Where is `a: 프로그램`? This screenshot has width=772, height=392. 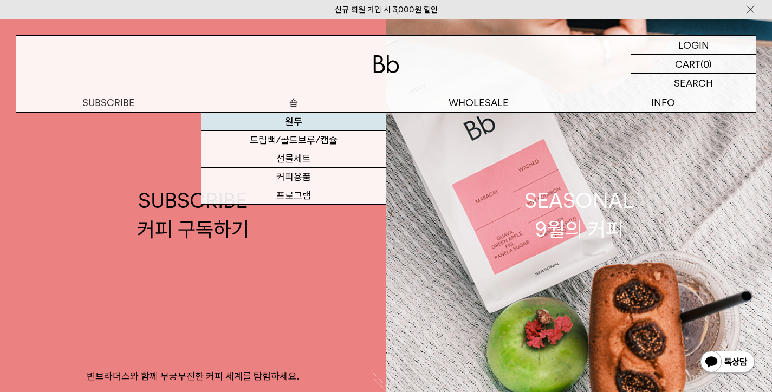 a: 프로그램 is located at coordinates (293, 196).